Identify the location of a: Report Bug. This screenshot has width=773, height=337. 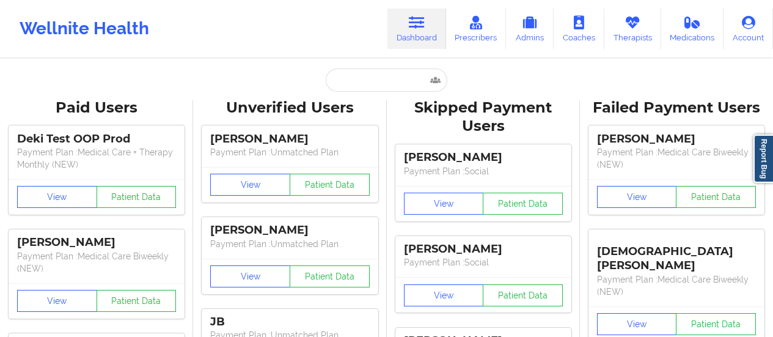
(764, 158).